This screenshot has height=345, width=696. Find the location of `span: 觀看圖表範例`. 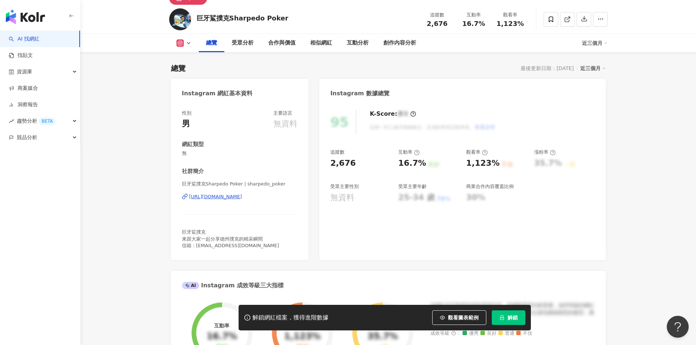

span: 觀看圖表範例 is located at coordinates (463, 318).